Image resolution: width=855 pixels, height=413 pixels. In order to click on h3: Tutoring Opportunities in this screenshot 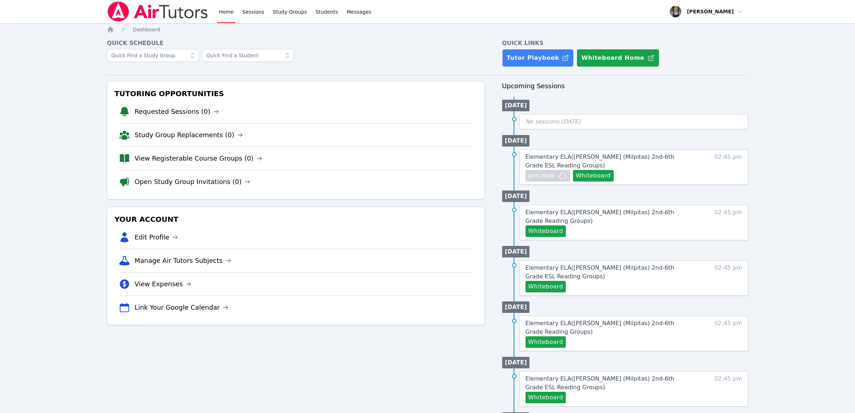, I will do `click(296, 94)`.